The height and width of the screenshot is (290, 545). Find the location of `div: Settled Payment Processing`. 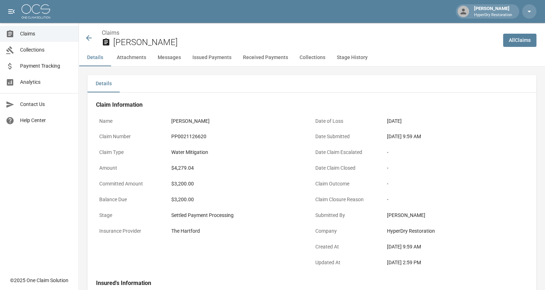

div: Settled Payment Processing is located at coordinates (240, 215).